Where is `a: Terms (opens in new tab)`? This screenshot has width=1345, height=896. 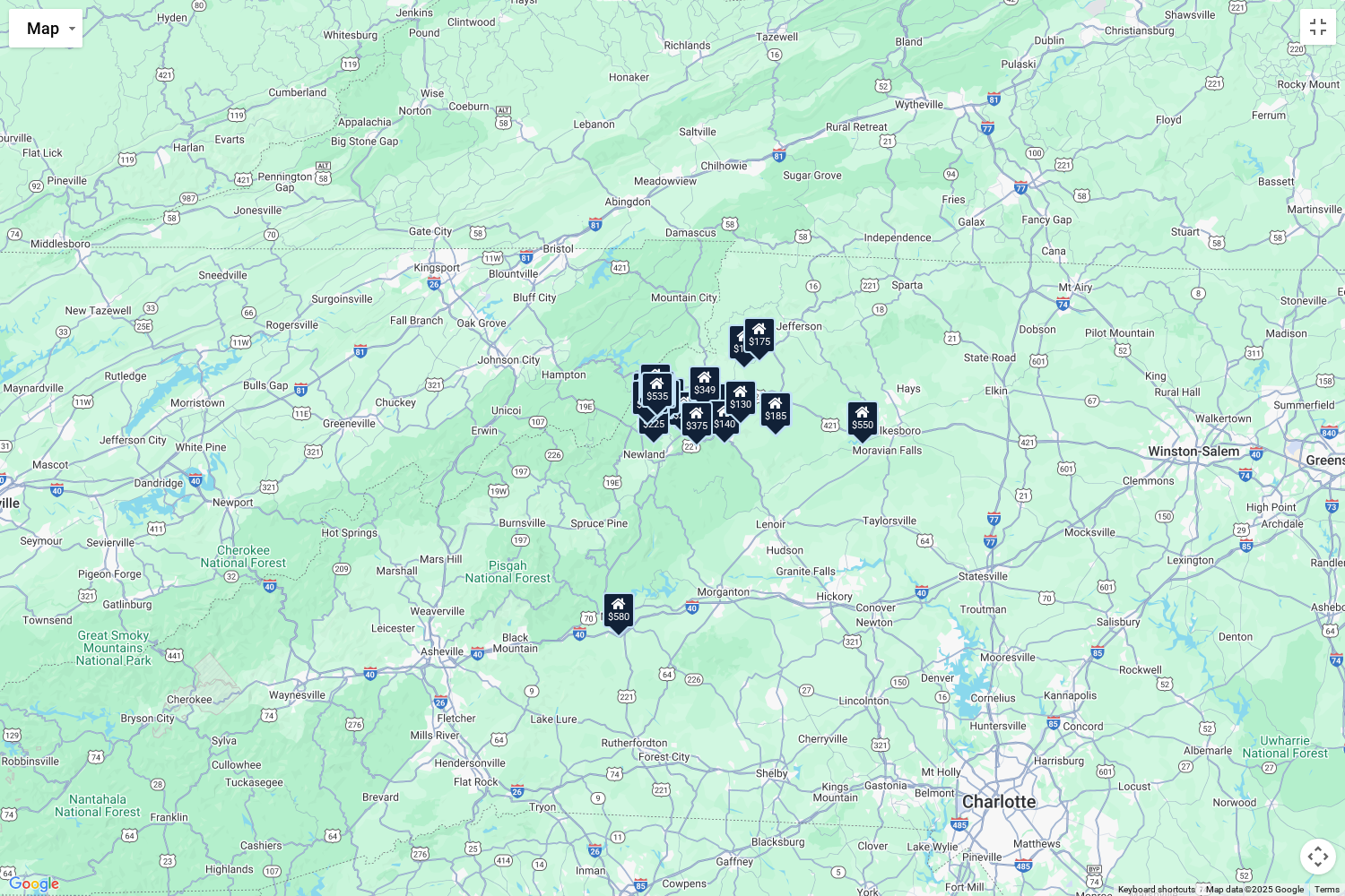 a: Terms (opens in new tab) is located at coordinates (1327, 889).